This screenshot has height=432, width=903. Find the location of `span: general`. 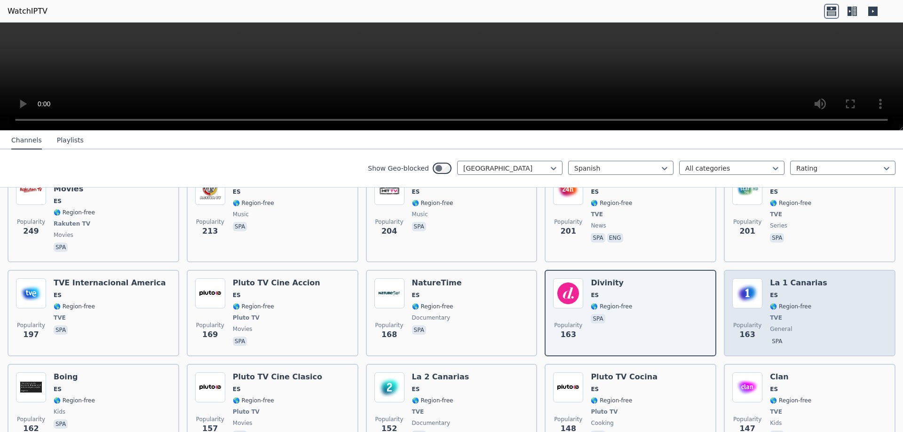

span: general is located at coordinates (781, 329).